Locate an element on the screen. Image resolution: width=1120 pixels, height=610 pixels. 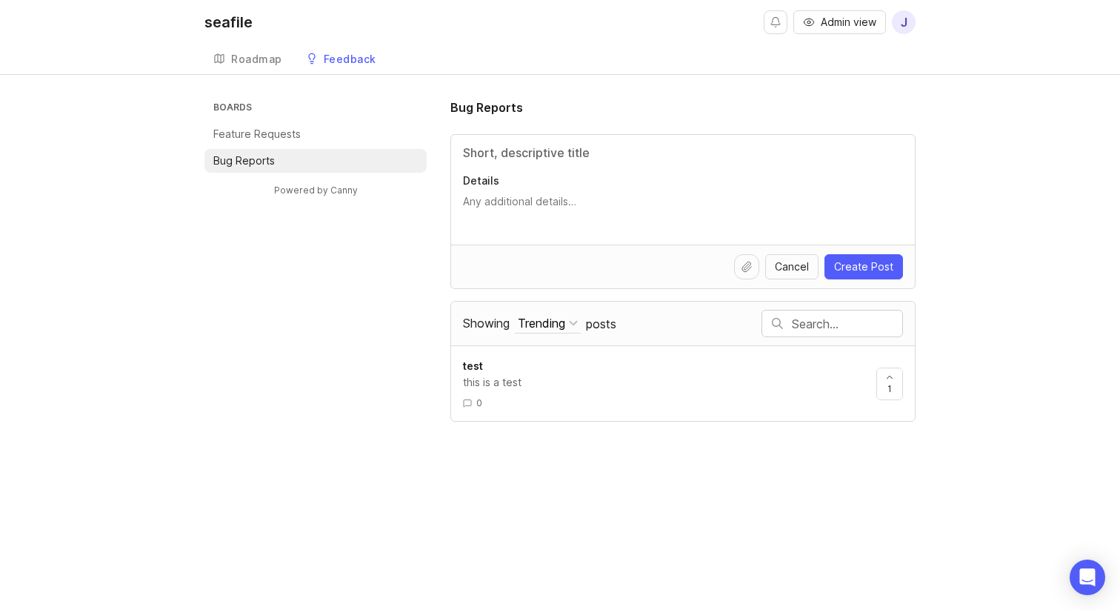
div: this is a test is located at coordinates (664, 382).